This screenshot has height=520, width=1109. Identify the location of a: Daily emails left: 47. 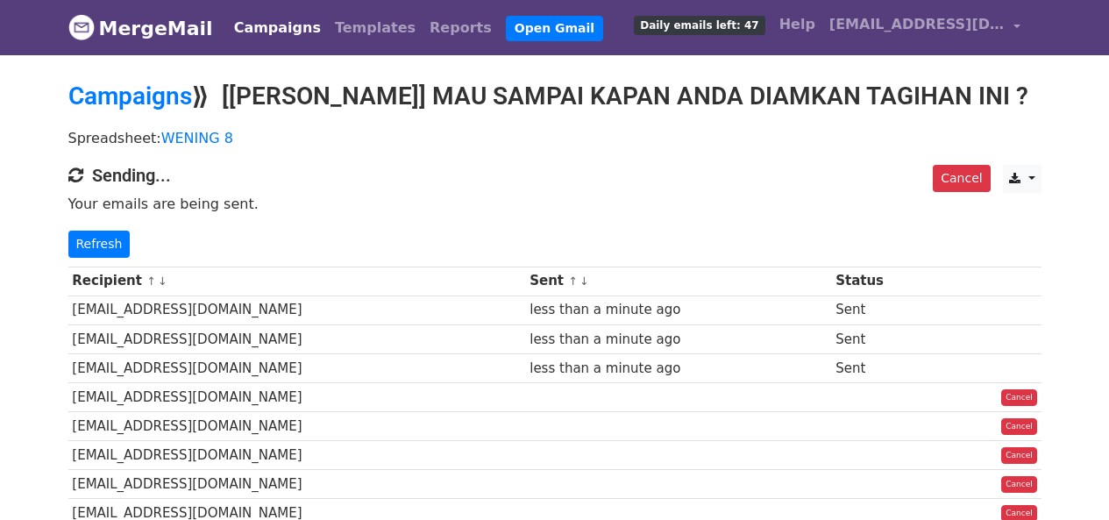
(699, 25).